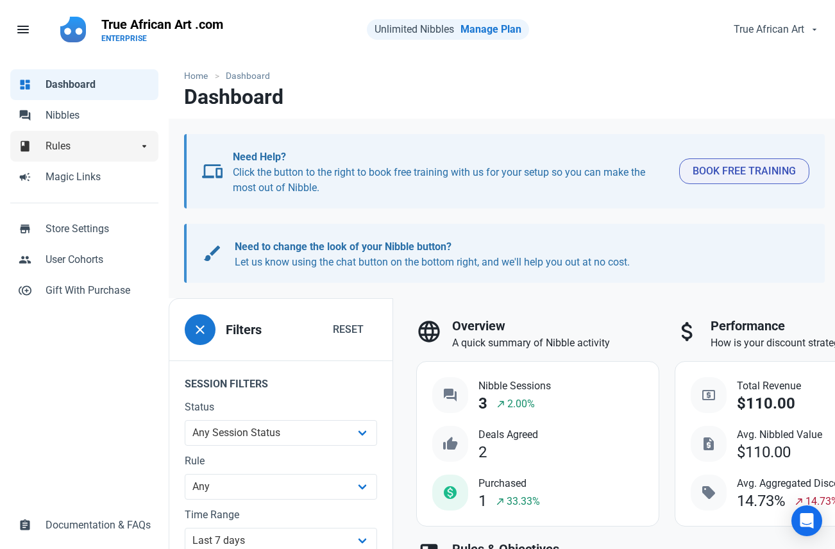 The width and height of the screenshot is (835, 549). I want to click on b: Need to change the look of your Nibble button?, so click(343, 246).